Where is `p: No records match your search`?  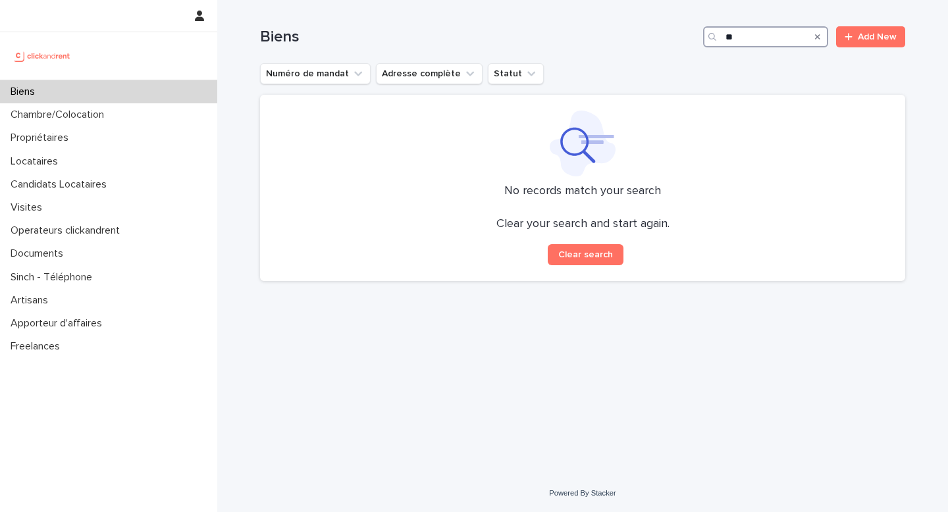 p: No records match your search is located at coordinates (582, 191).